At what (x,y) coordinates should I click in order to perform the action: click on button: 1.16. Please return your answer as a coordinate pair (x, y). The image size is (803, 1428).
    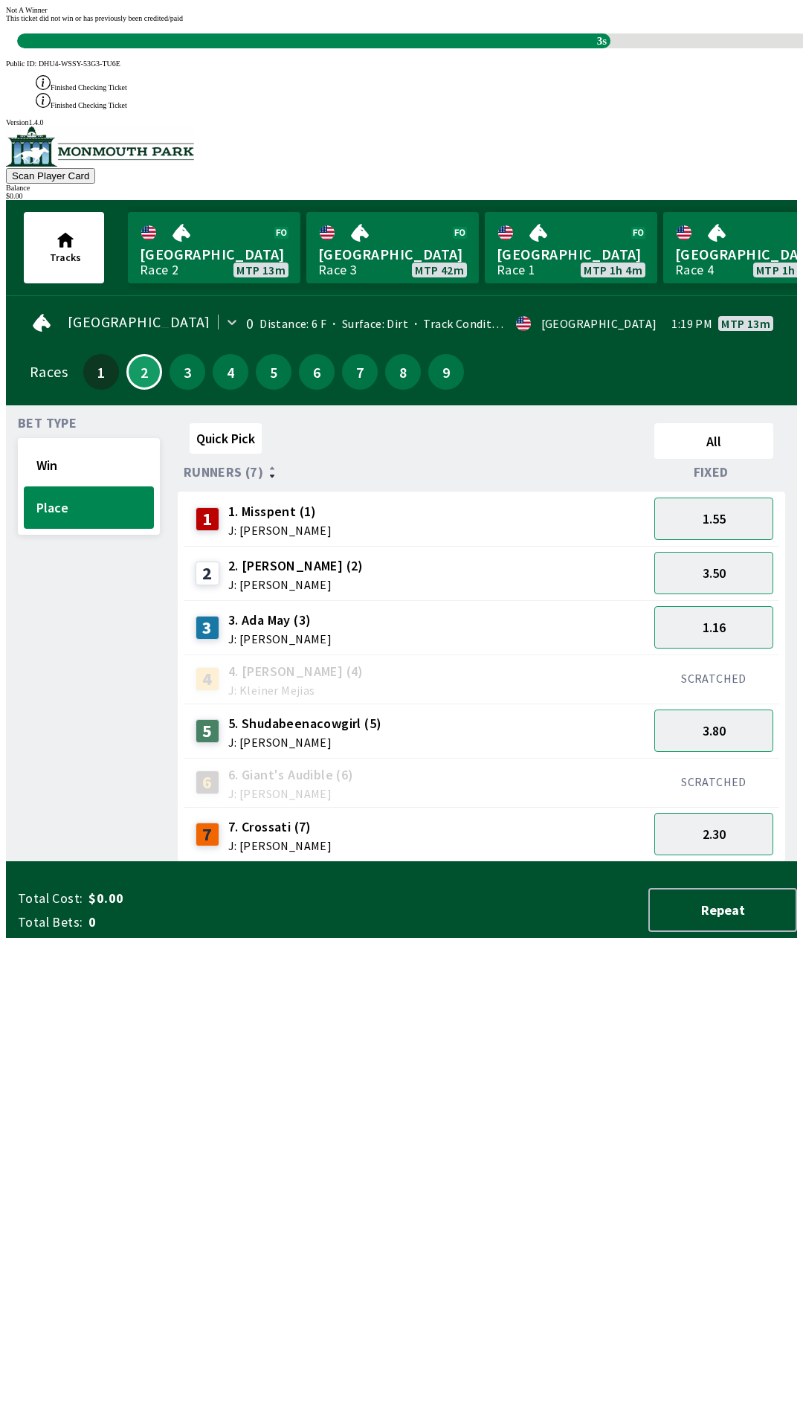
    Looking at the image, I should click on (714, 627).